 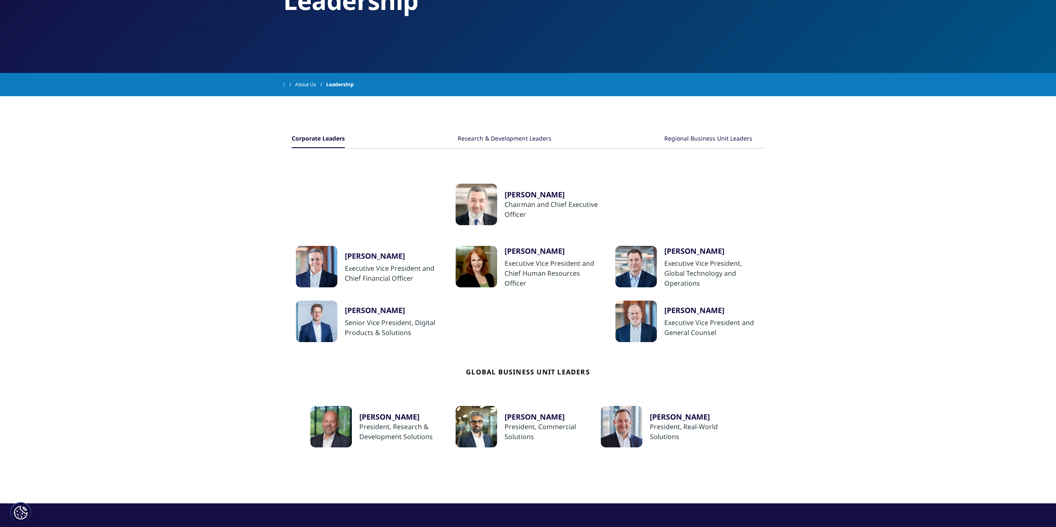 What do you see at coordinates (21, 513) in the screenshot?
I see `button: Cookies Settings` at bounding box center [21, 513].